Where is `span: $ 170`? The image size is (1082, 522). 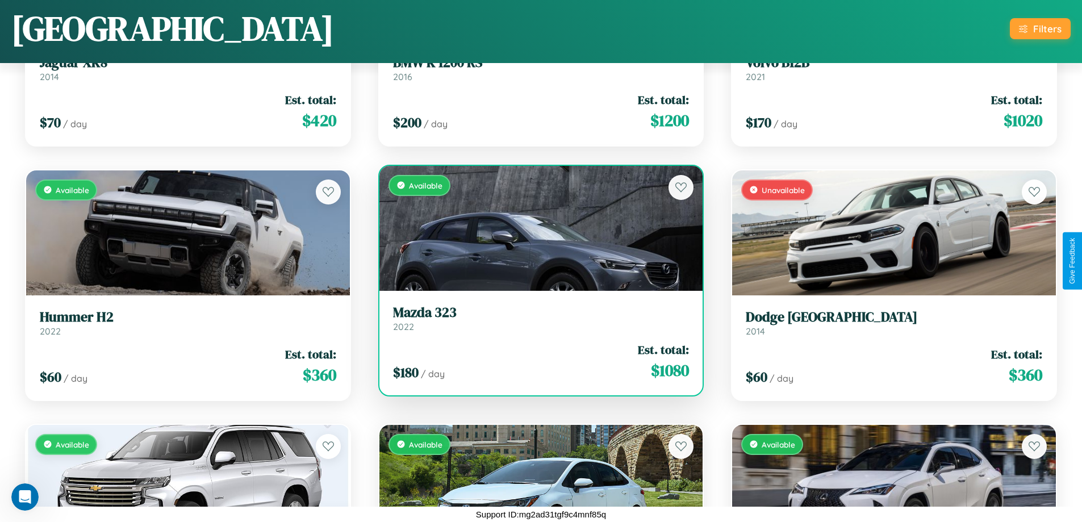 span: $ 170 is located at coordinates (758, 122).